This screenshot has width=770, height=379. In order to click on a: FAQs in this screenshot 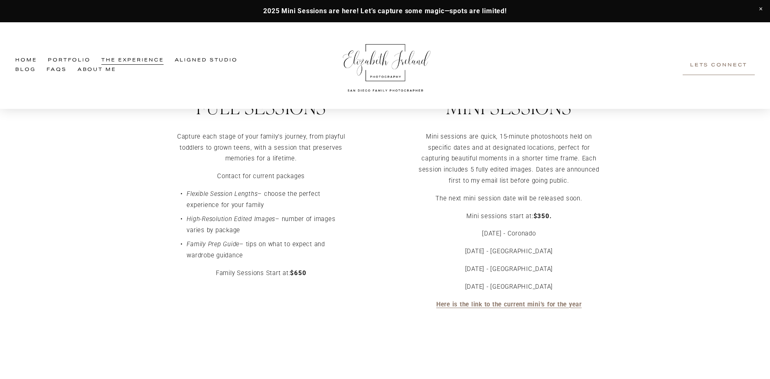, I will do `click(56, 70)`.